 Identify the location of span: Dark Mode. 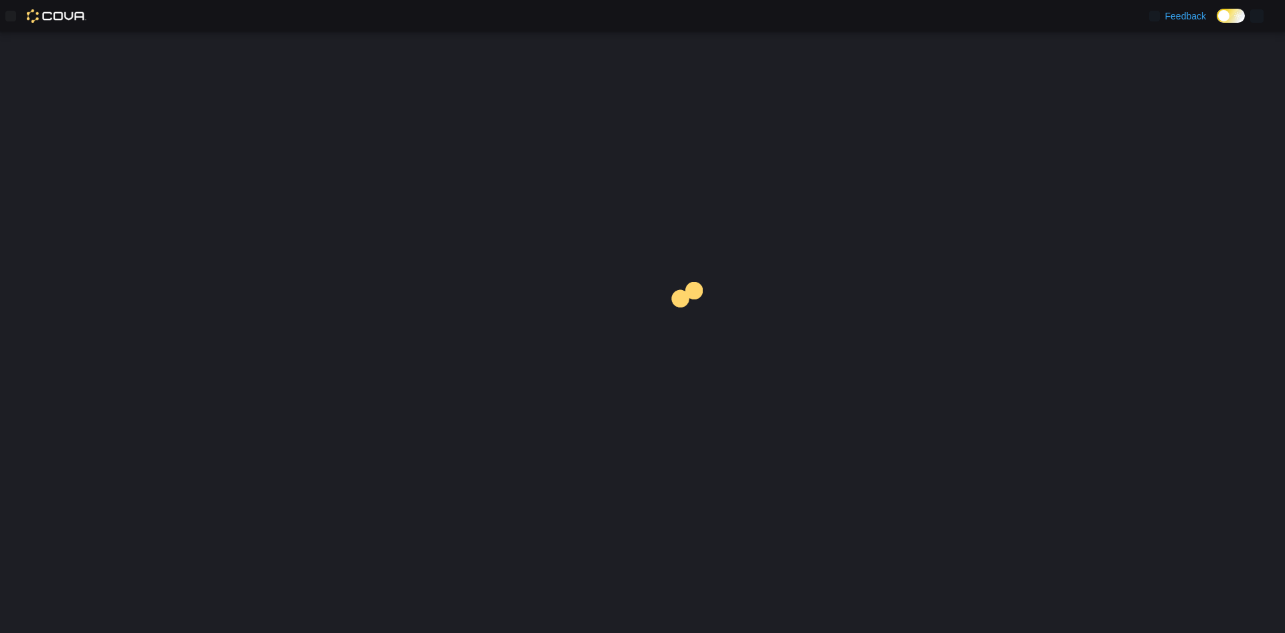
(1217, 23).